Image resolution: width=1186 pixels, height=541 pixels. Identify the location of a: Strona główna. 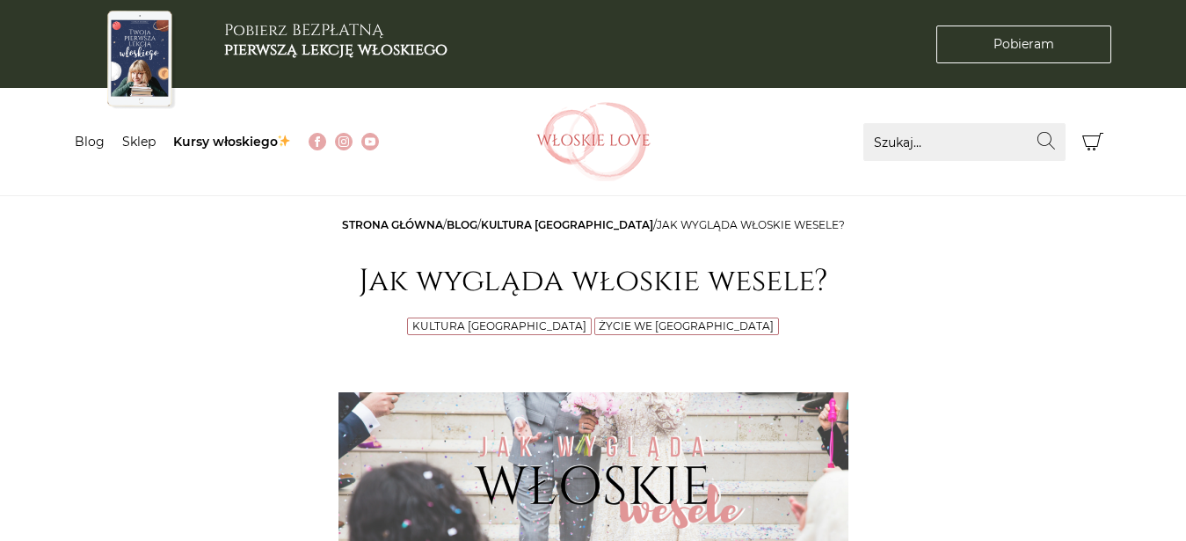
(392, 224).